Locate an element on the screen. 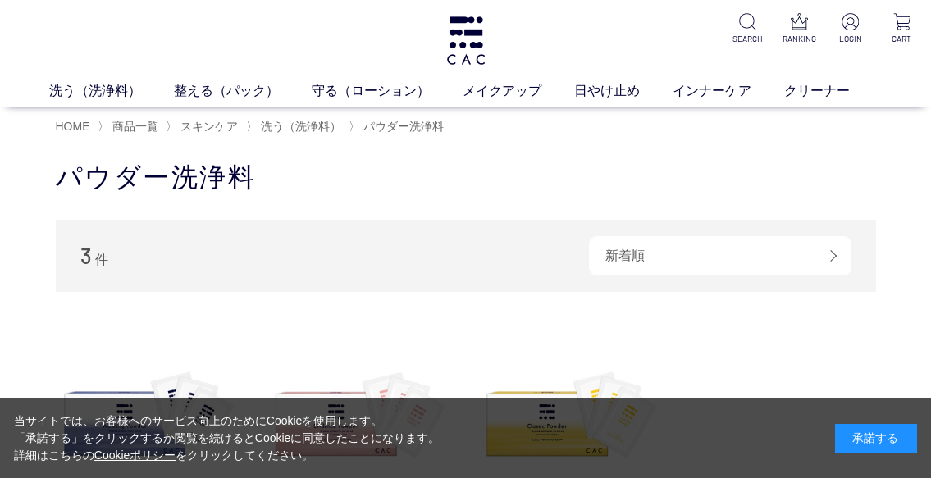 The image size is (931, 478). img: logo is located at coordinates (466, 40).